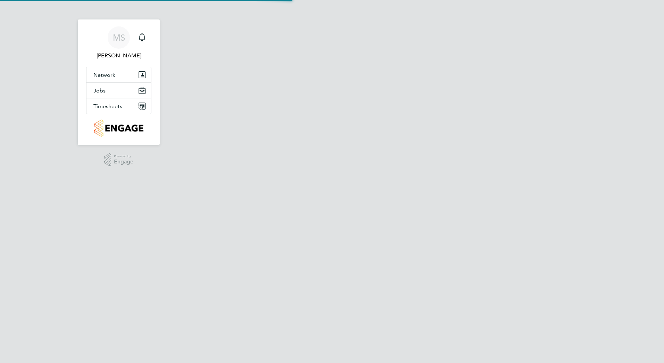  I want to click on button: Network, so click(119, 75).